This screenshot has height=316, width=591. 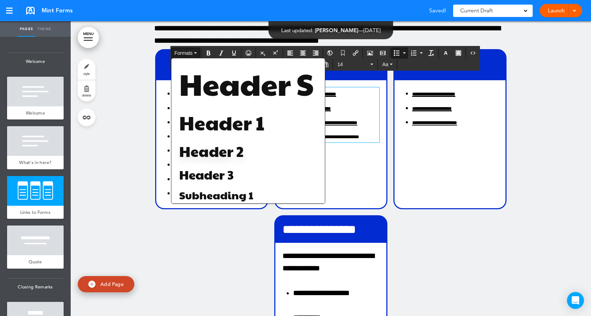 I want to click on div: Numbered list, so click(x=417, y=53).